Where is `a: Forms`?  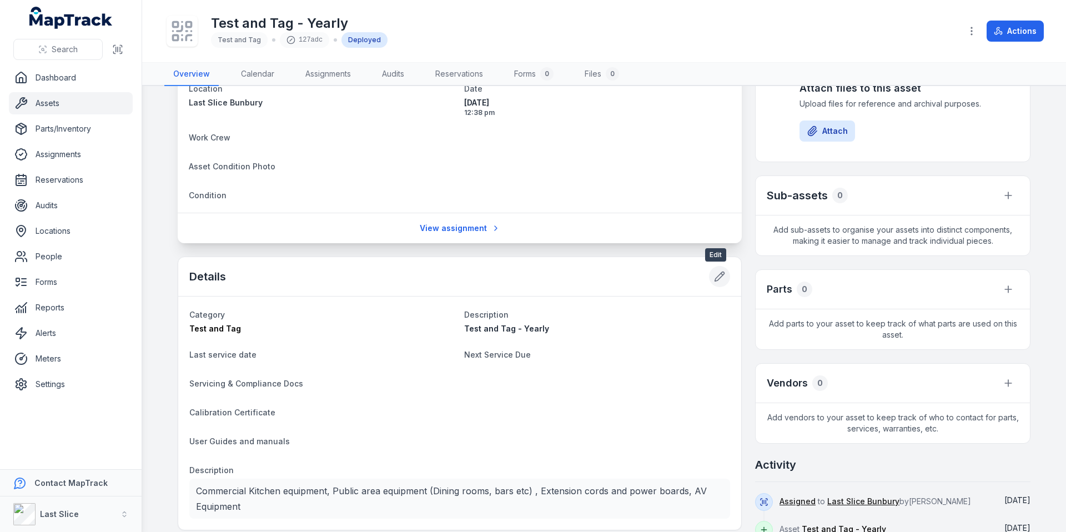
a: Forms is located at coordinates (71, 282).